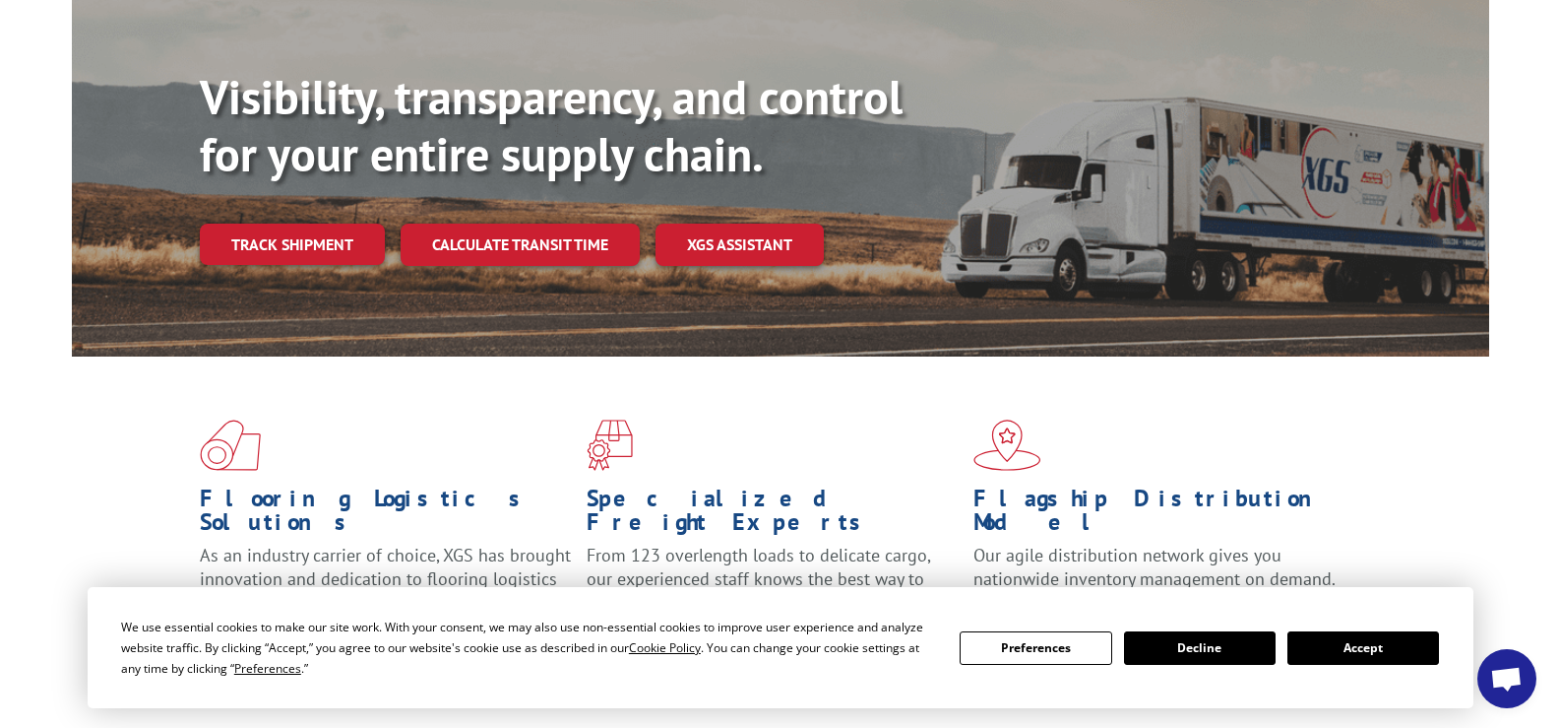 This screenshot has width=1560, height=728. Describe the element at coordinates (773, 515) in the screenshot. I see `h1: Specialized Freight Experts` at that location.